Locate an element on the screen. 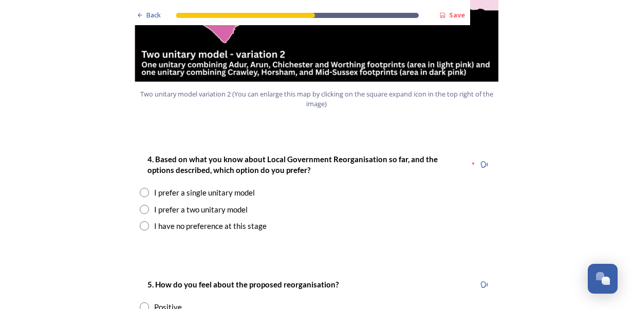 The width and height of the screenshot is (633, 309). span: Two unitary model variation 2 (You can enlarge this map by clicking on the square expand icon in ... is located at coordinates (316, 99).